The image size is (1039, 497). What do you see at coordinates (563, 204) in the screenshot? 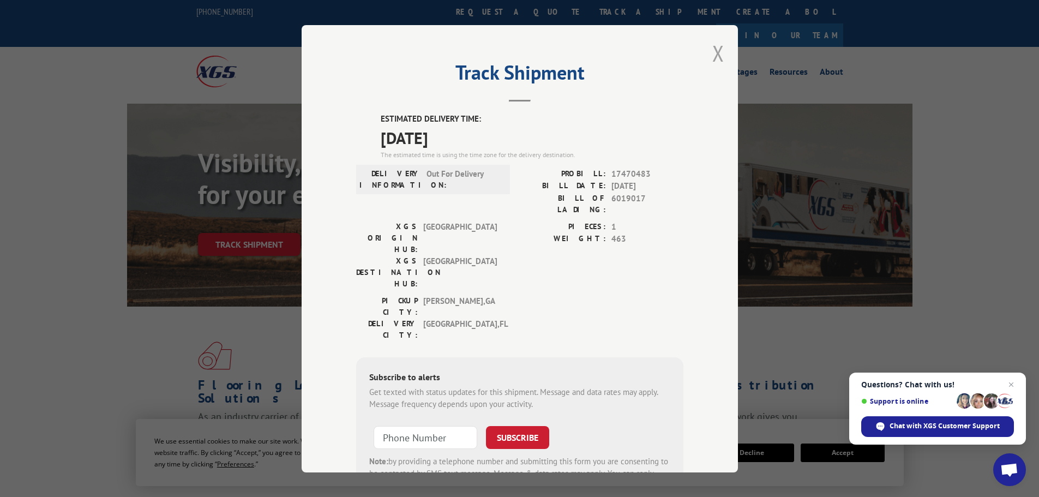
I see `label: BILL OF LADING:` at bounding box center [563, 204].